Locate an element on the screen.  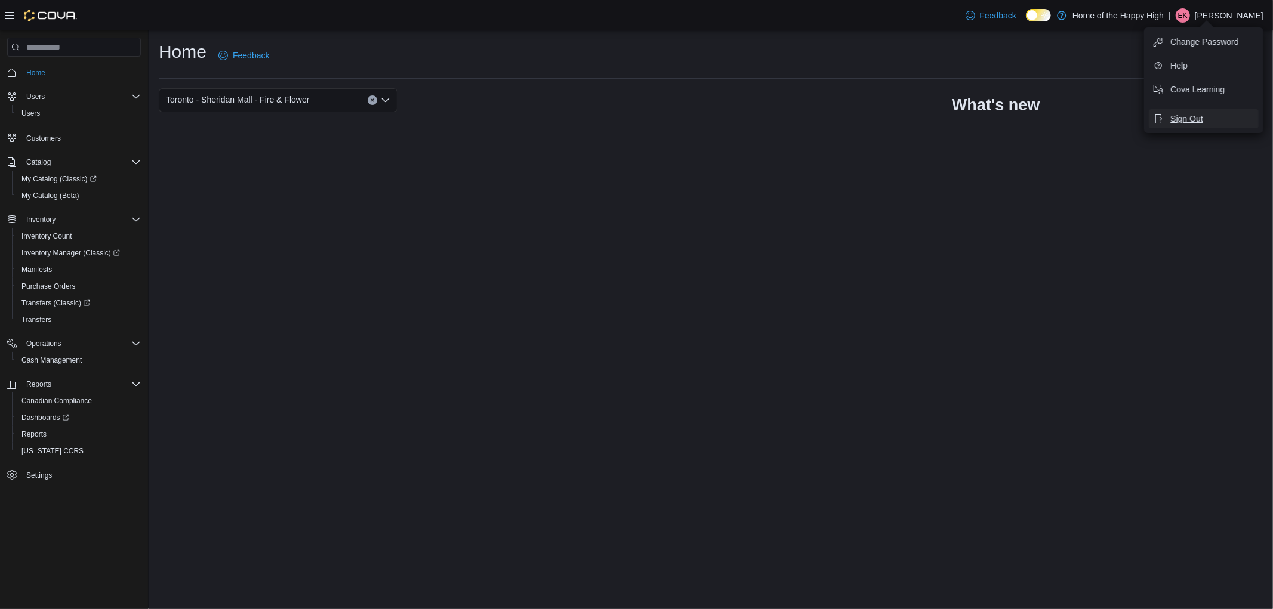
button: Sign Out is located at coordinates (1204, 119).